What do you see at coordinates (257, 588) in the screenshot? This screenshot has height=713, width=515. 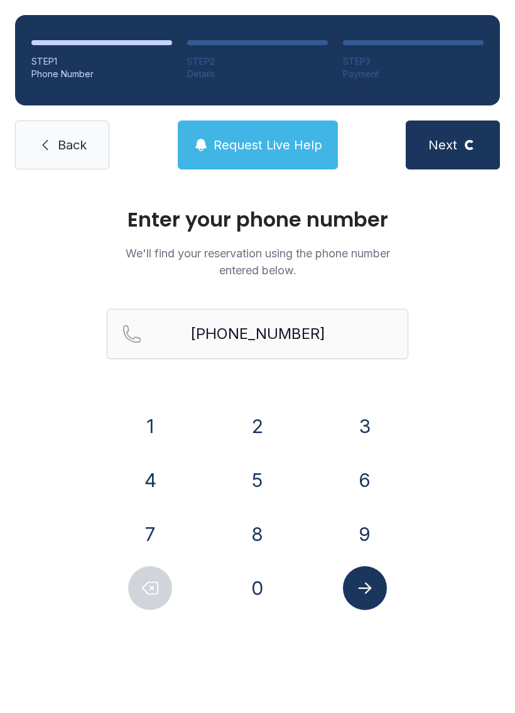 I see `button: 0` at bounding box center [257, 588].